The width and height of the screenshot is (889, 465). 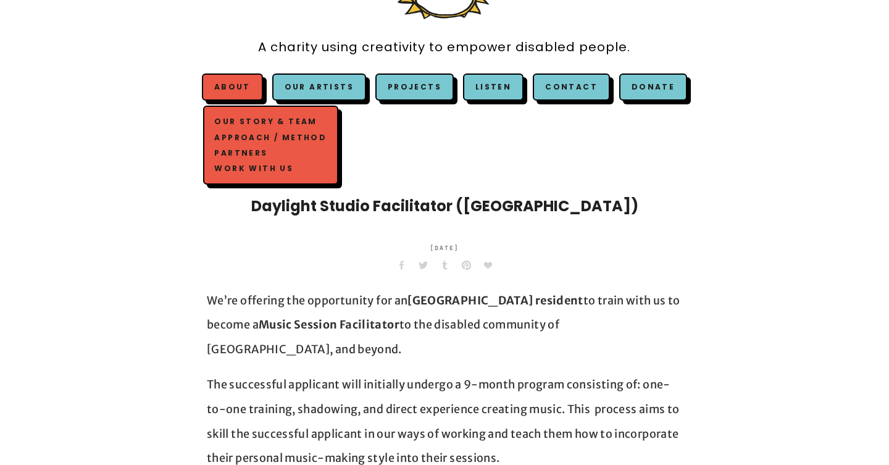 What do you see at coordinates (494, 86) in the screenshot?
I see `a: Listen` at bounding box center [494, 86].